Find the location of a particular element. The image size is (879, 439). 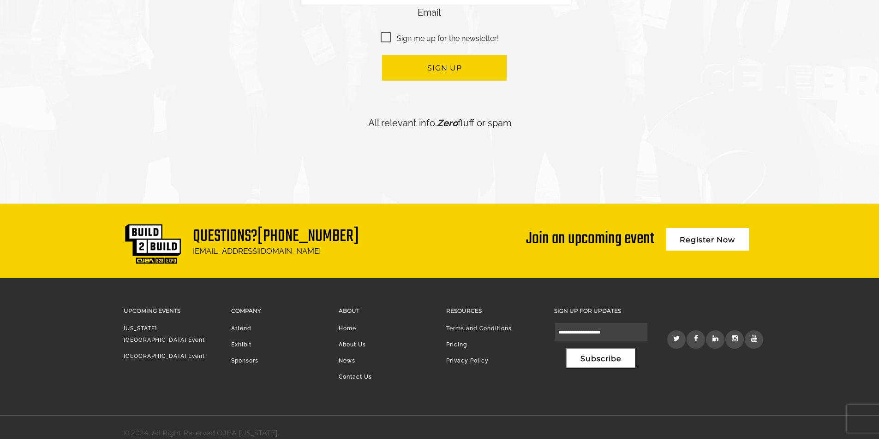

a: Contact Us is located at coordinates (355, 377).